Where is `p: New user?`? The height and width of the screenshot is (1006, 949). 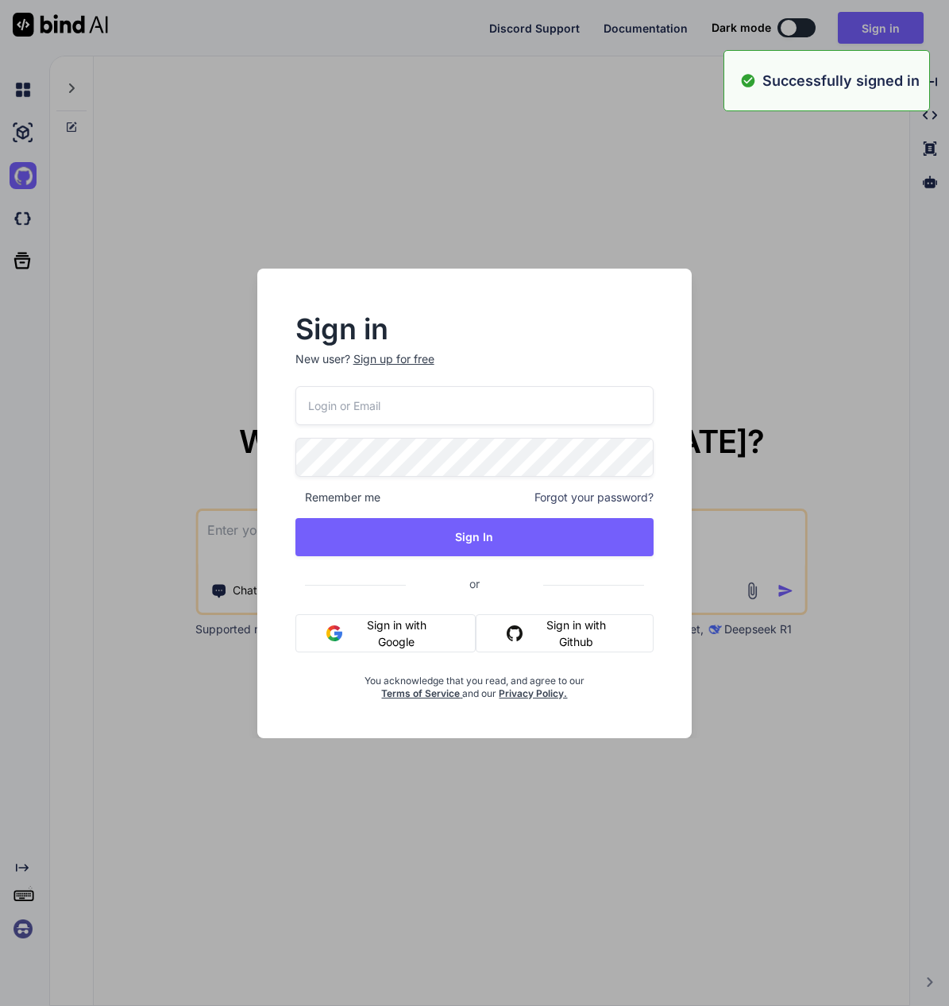 p: New user? is located at coordinates (475, 369).